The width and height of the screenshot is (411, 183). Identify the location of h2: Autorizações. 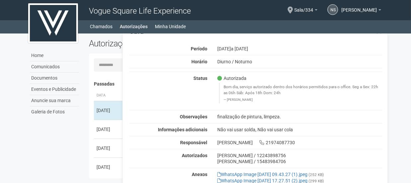
(160, 43).